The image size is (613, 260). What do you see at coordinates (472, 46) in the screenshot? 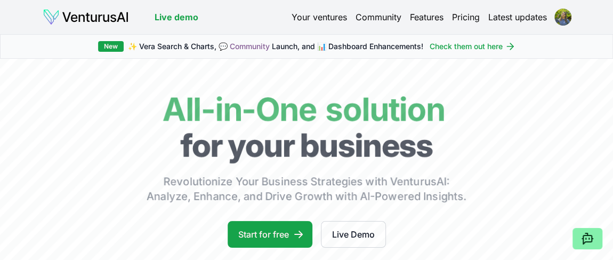
I see `a: Check them out here` at bounding box center [472, 46].